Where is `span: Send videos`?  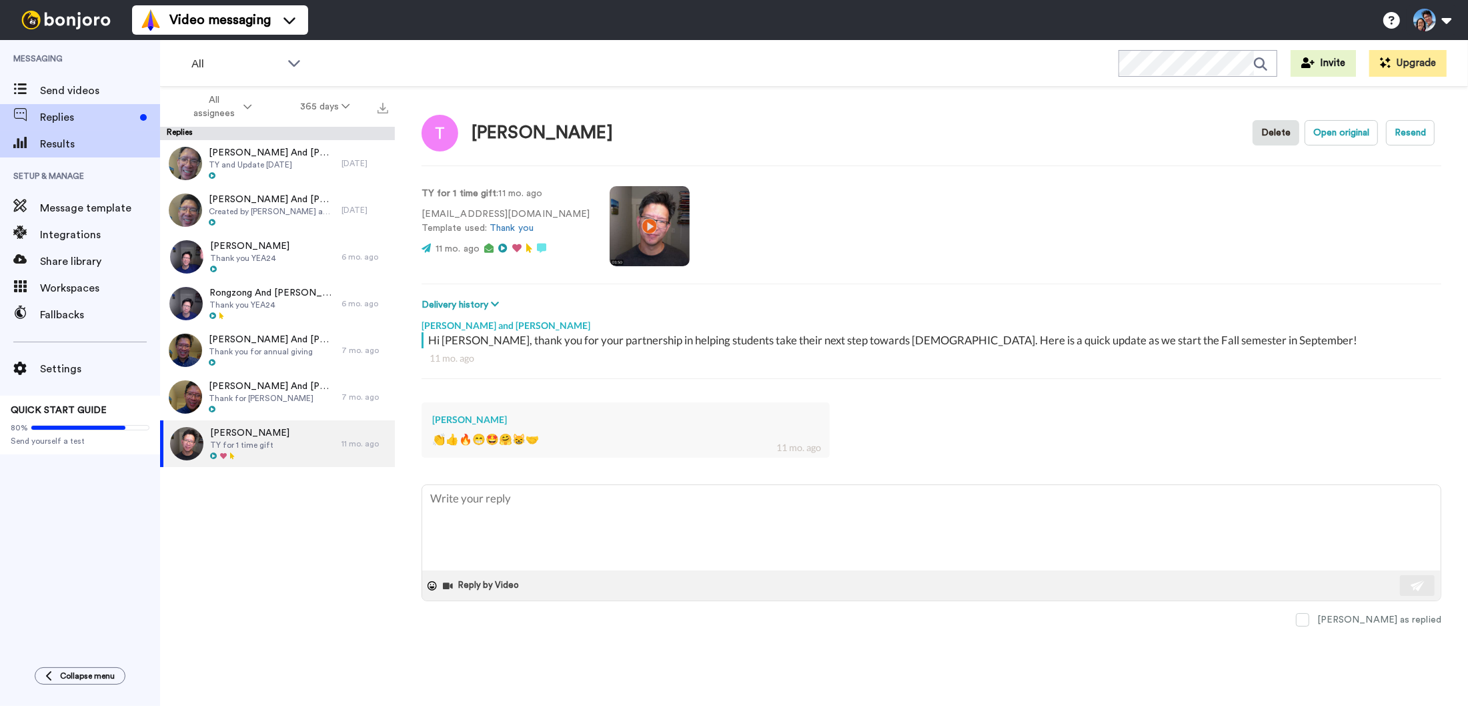 span: Send videos is located at coordinates (100, 91).